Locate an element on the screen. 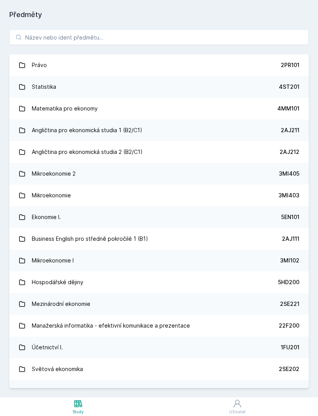 Image resolution: width=318 pixels, height=416 pixels. a: Statistika 4ST201 is located at coordinates (159, 87).